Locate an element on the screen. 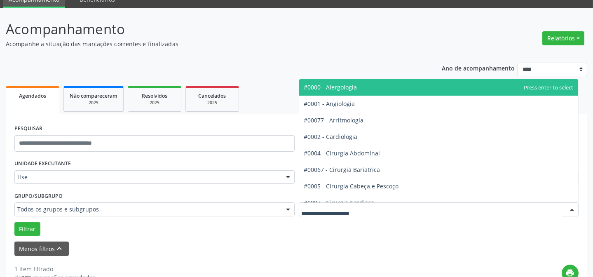 The height and width of the screenshot is (277, 593). span: #0004 - Cirurgia Abdominal is located at coordinates (342, 153).